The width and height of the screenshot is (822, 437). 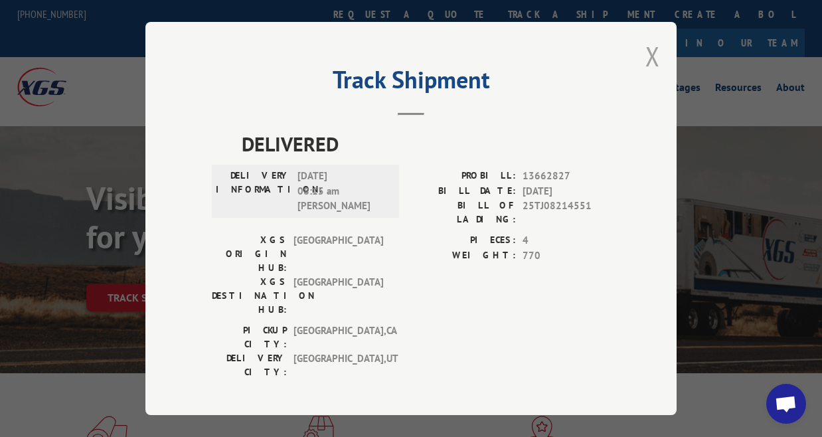 I want to click on label: DELIVERY CITY:, so click(x=249, y=365).